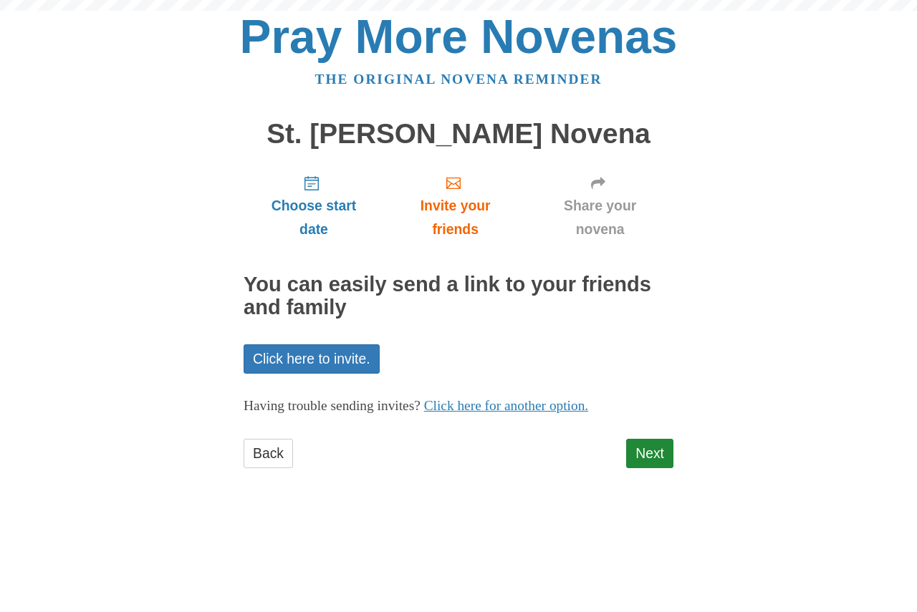 Image resolution: width=917 pixels, height=612 pixels. What do you see at coordinates (314, 218) in the screenshot?
I see `span: Choose start date` at bounding box center [314, 218].